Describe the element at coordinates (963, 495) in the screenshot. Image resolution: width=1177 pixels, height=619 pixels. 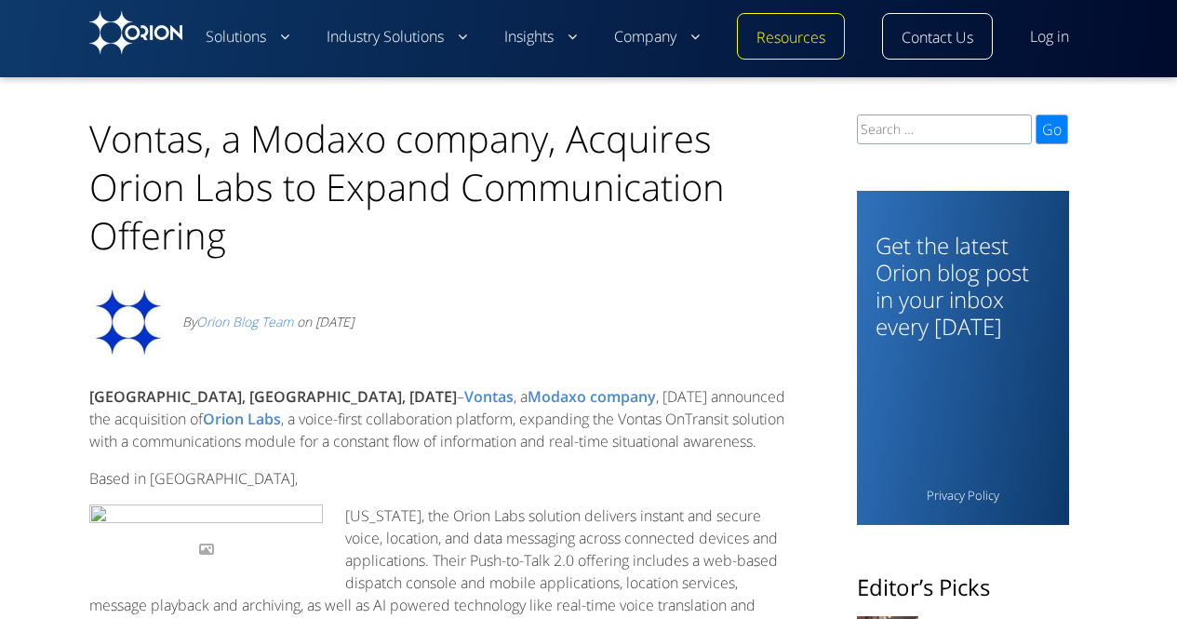
I see `a: Privacy Policy` at that location.